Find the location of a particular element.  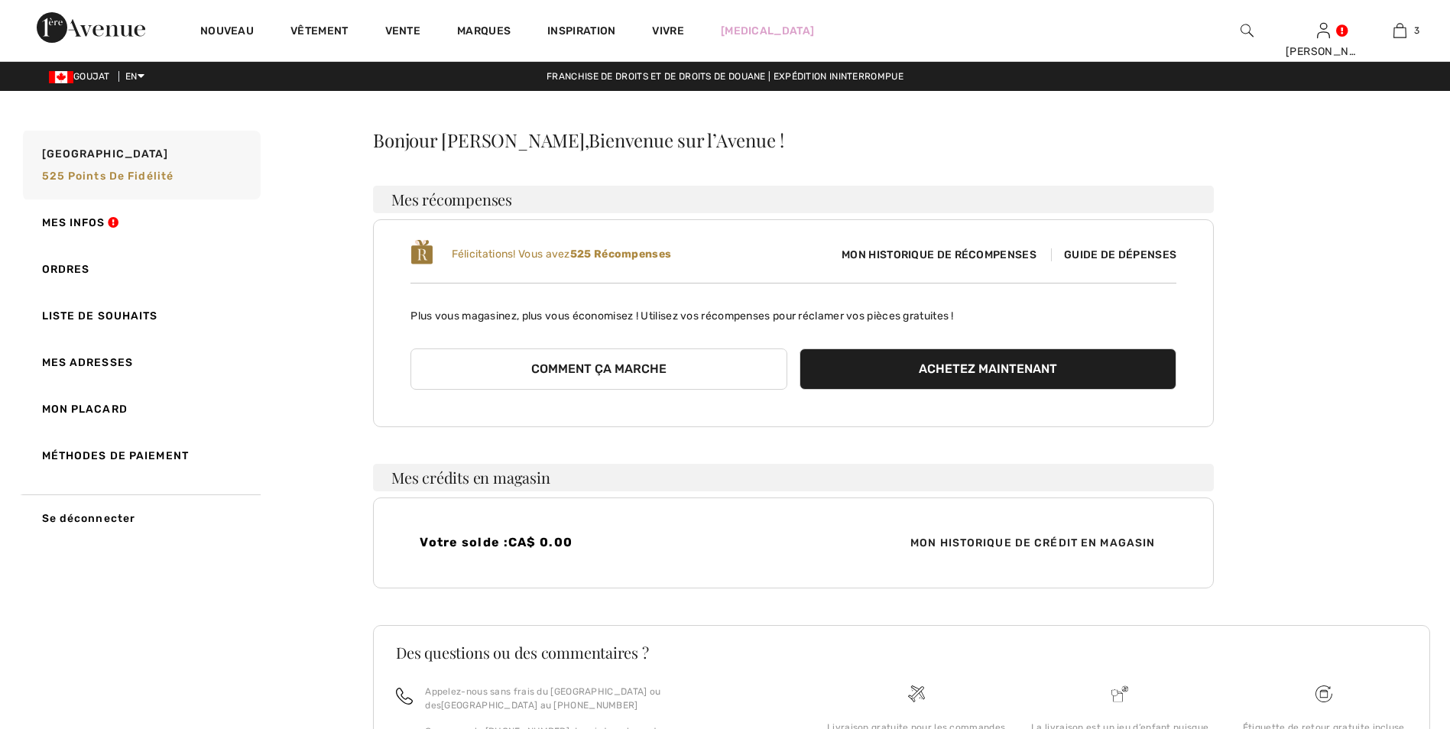

h3: Mes récompenses is located at coordinates (793, 200).